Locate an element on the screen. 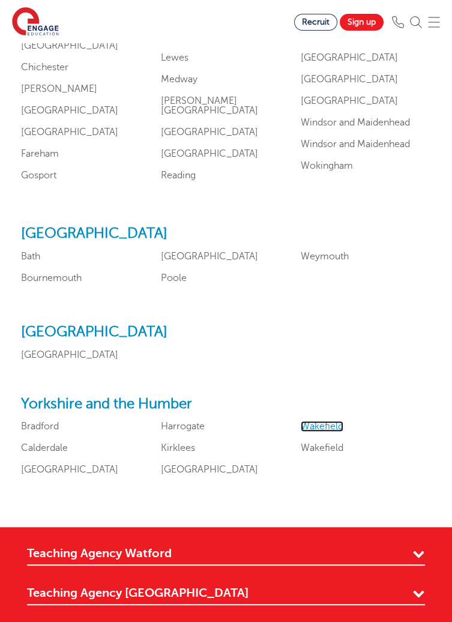 This screenshot has width=452, height=622. h2: Yorkshire and the Humber is located at coordinates (226, 404).